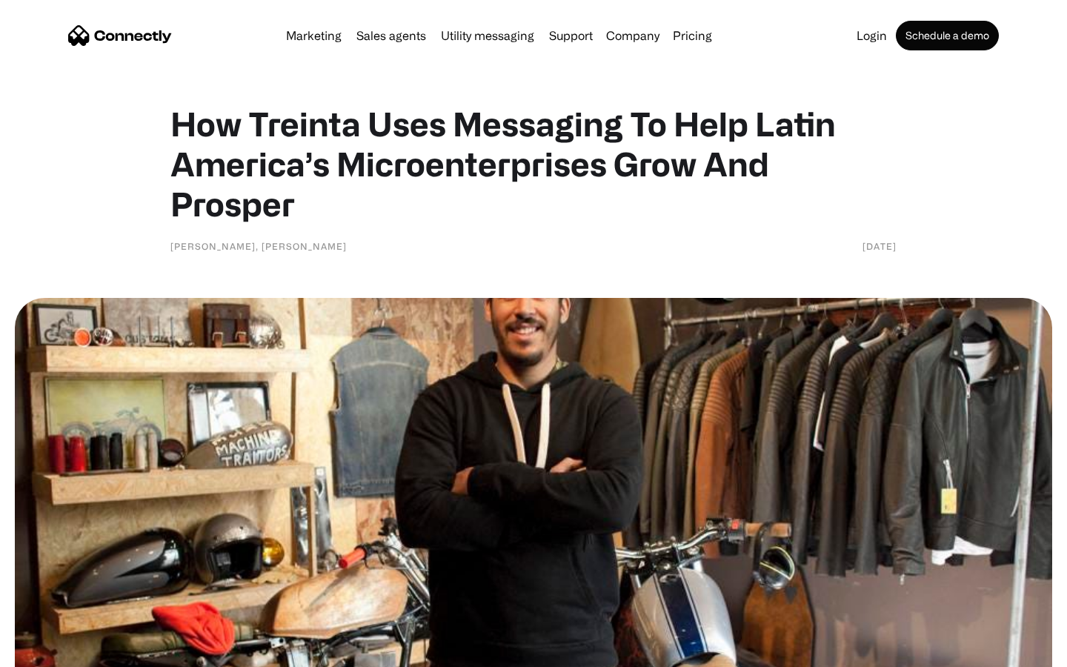  Describe the element at coordinates (534, 164) in the screenshot. I see `h1: How Treinta Uses Messaging To Help Latin America’s Microenterprises Grow And Prosper` at that location.